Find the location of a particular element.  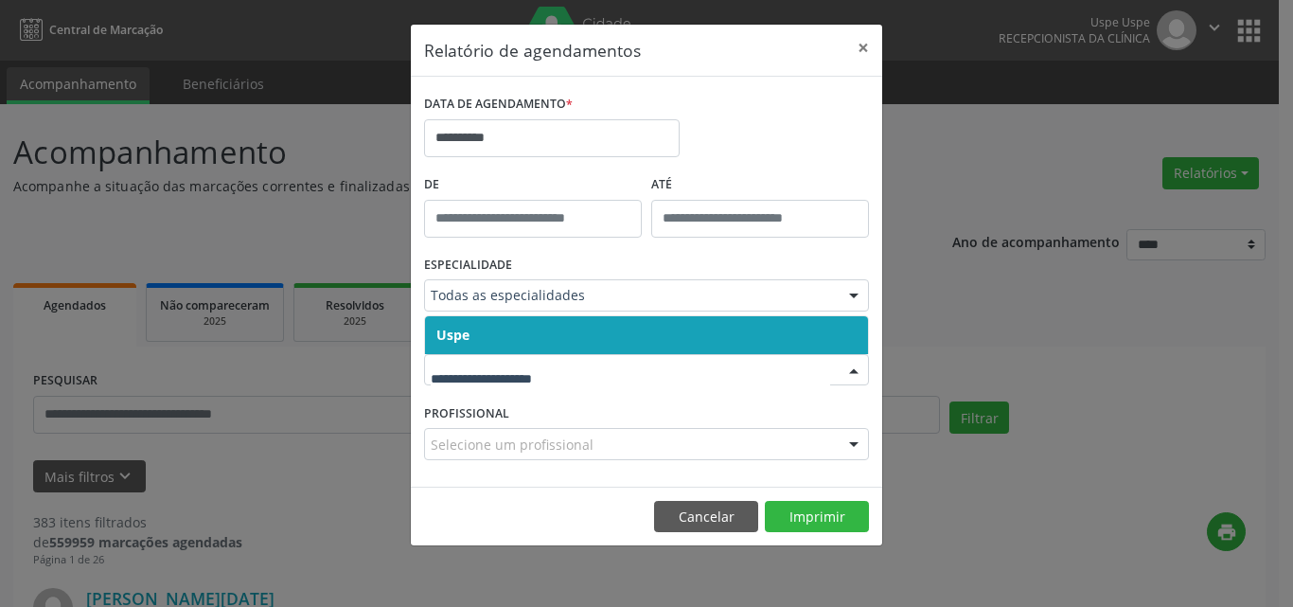

button: Cancelar is located at coordinates (706, 517).